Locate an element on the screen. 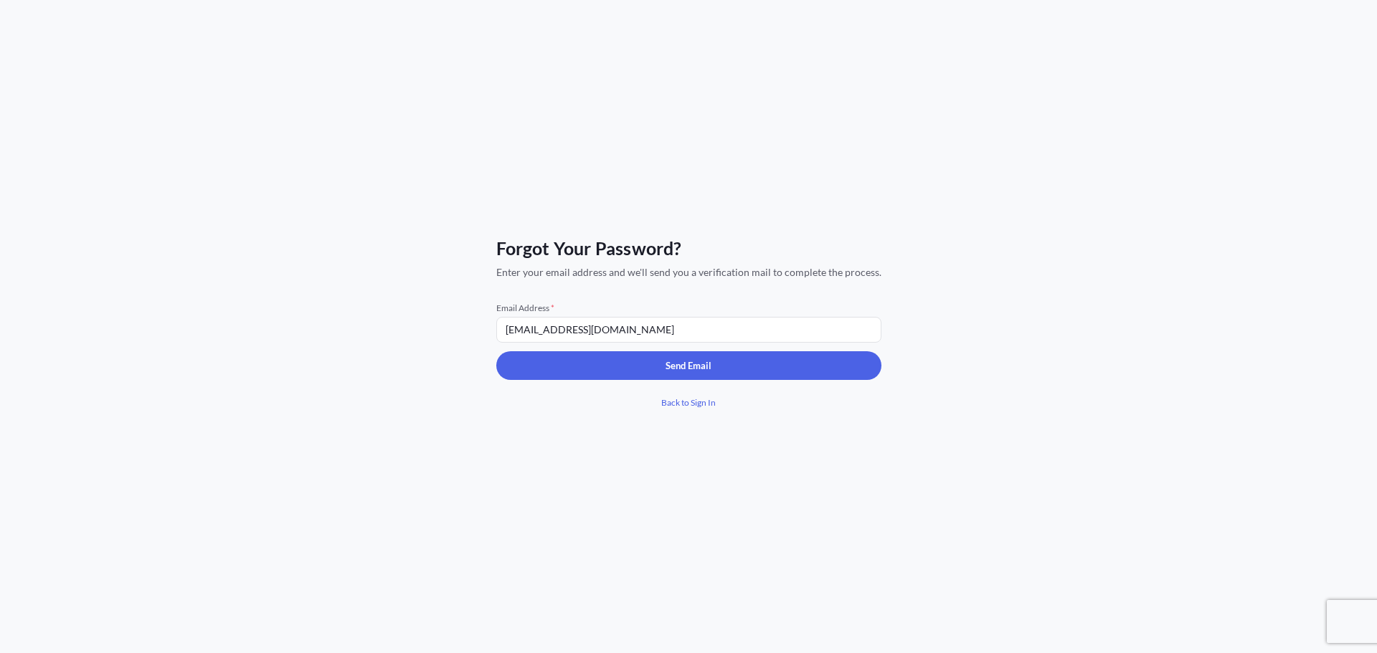  p: Send Email is located at coordinates (688, 366).